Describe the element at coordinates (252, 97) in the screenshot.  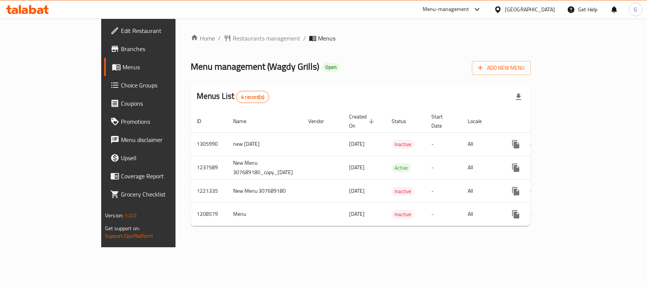
I see `div: Total records count` at that location.